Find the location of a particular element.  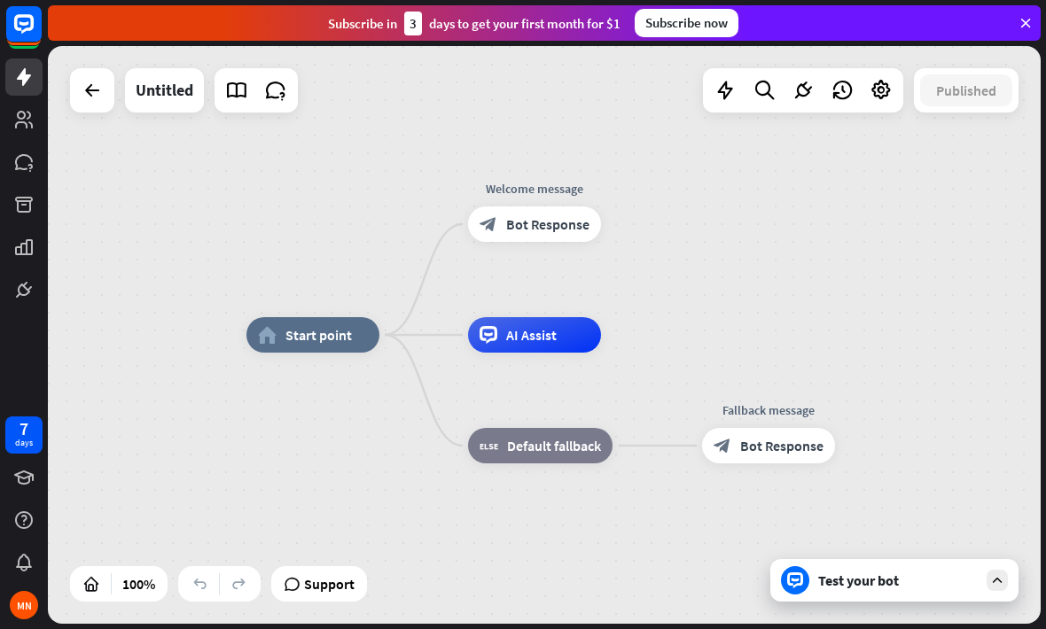

a: 7 days is located at coordinates (24, 435).